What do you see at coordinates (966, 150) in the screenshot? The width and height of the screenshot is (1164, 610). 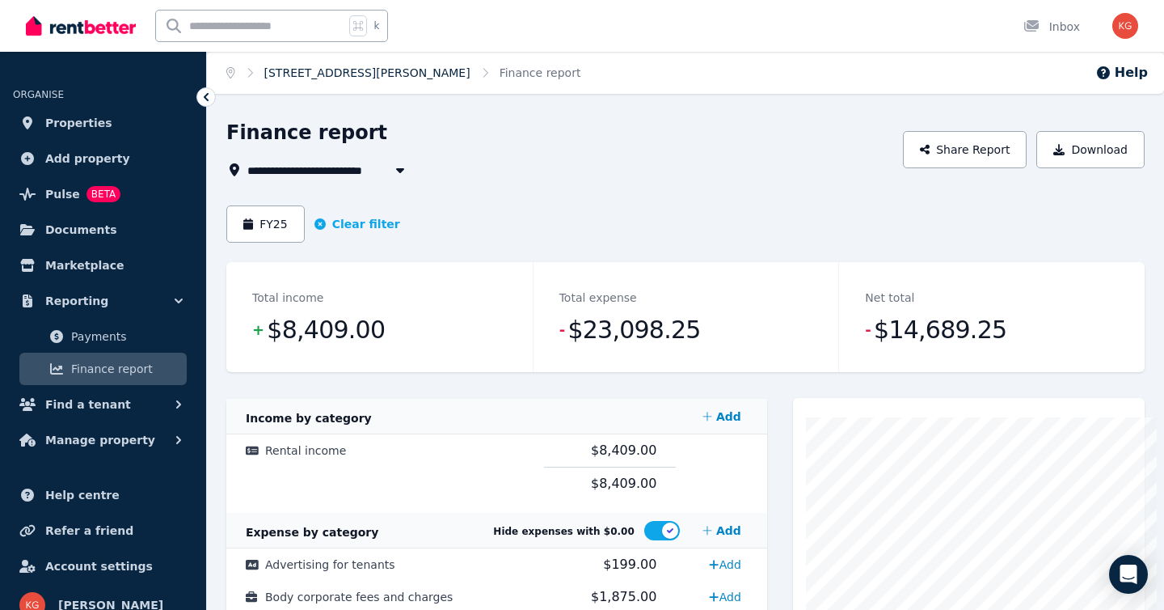 I see `button: Share Report` at bounding box center [966, 150].